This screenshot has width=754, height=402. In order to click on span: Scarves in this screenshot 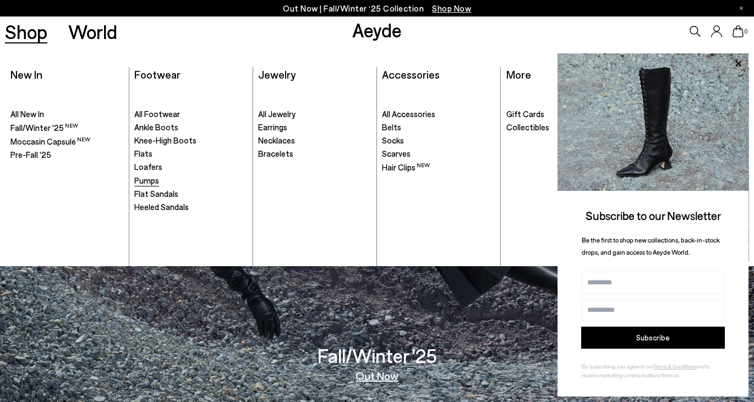, I will do `click(396, 154)`.